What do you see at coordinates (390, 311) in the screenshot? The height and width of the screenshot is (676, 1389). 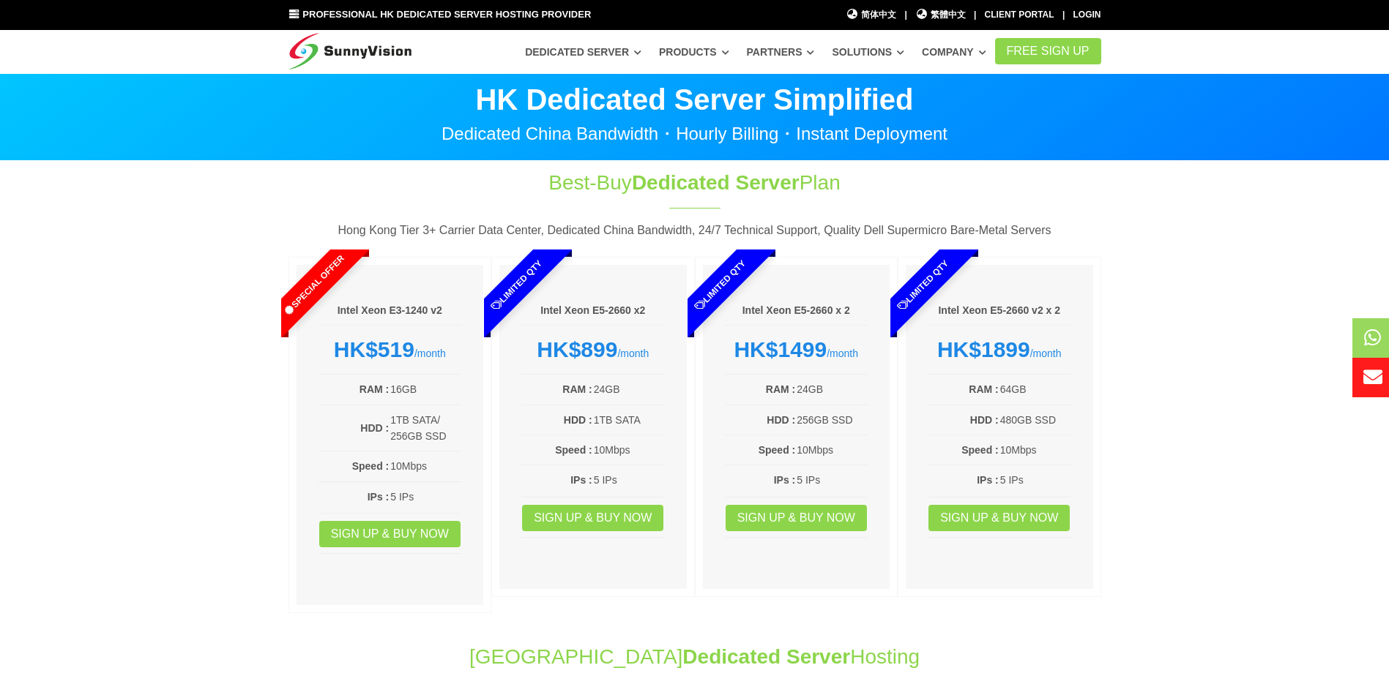 I see `h6: Intel Xeon E3-1240 v2` at bounding box center [390, 311].